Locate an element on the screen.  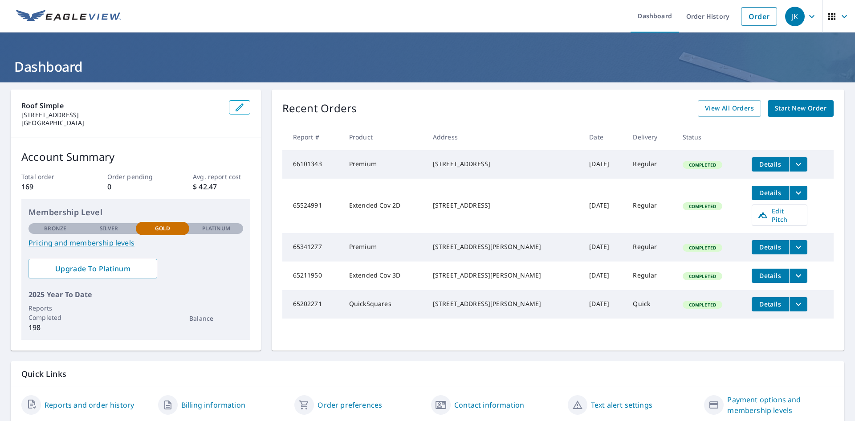
p: Recent Orders is located at coordinates (320, 108).